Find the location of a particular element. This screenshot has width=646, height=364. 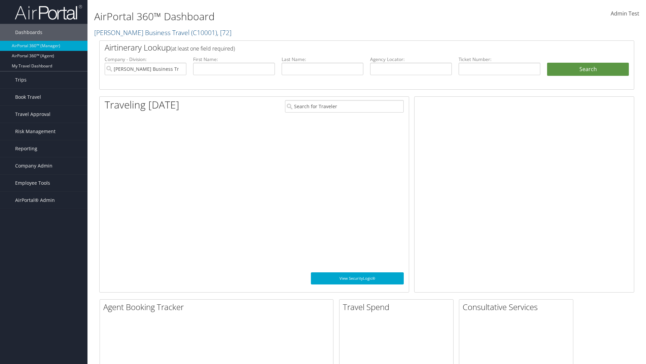

label: Agency Locator: is located at coordinates (411, 59).